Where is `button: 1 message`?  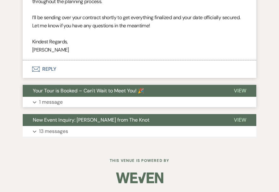
button: 1 message is located at coordinates (139, 102).